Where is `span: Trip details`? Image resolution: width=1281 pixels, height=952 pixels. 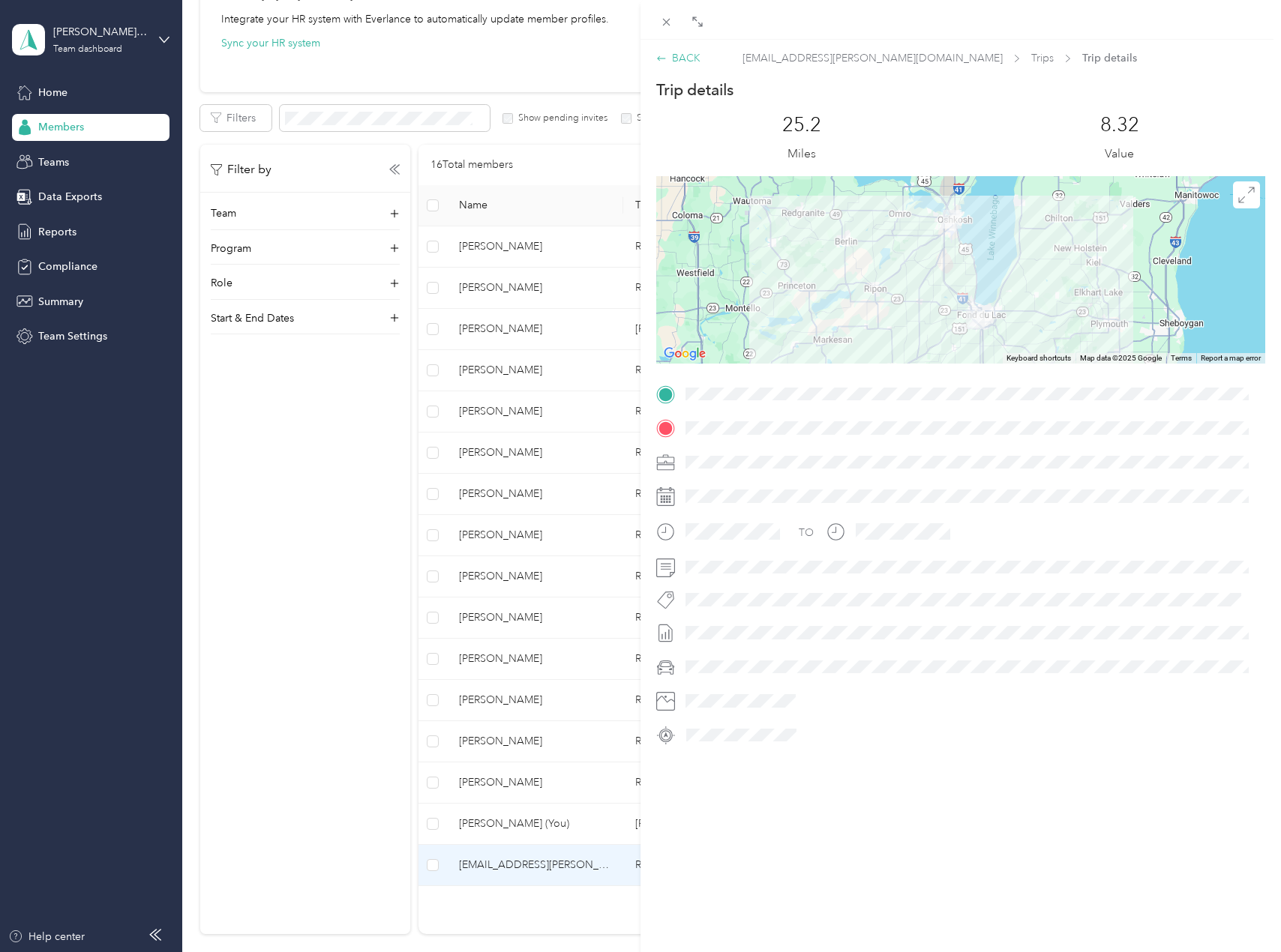 span: Trip details is located at coordinates (1109, 58).